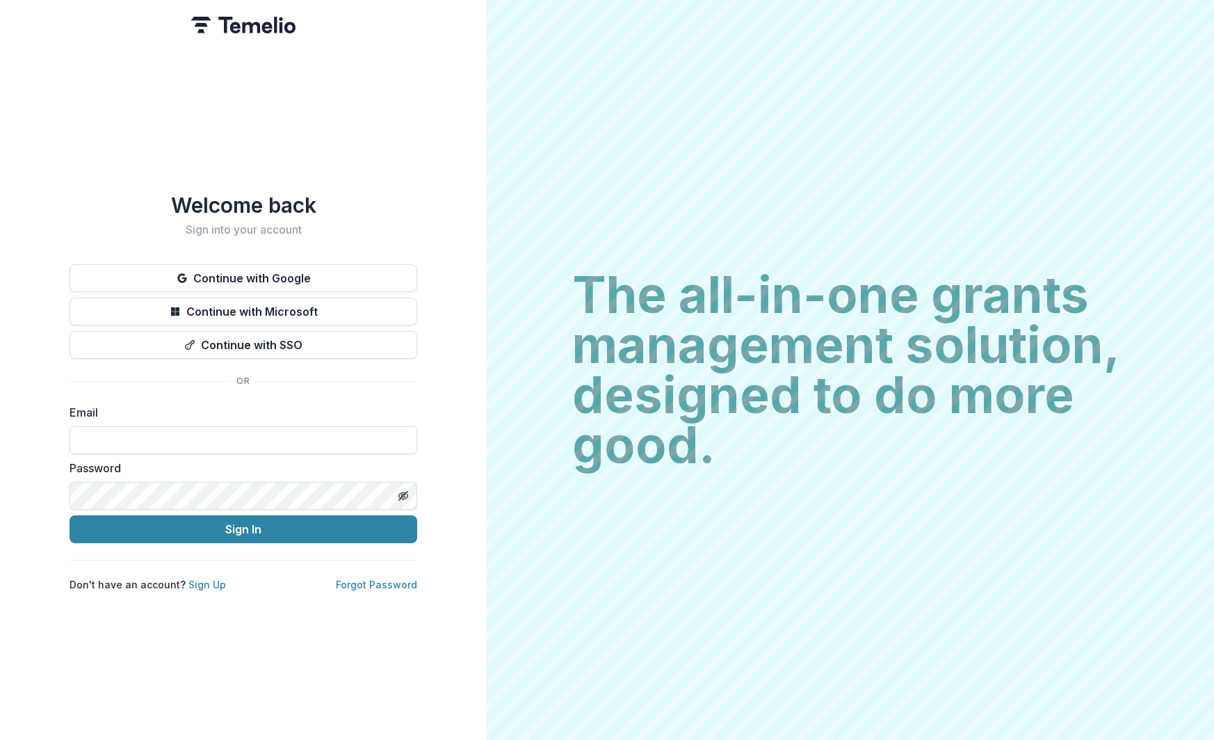 The image size is (1214, 740). What do you see at coordinates (376, 584) in the screenshot?
I see `a: Forgot Password` at bounding box center [376, 584].